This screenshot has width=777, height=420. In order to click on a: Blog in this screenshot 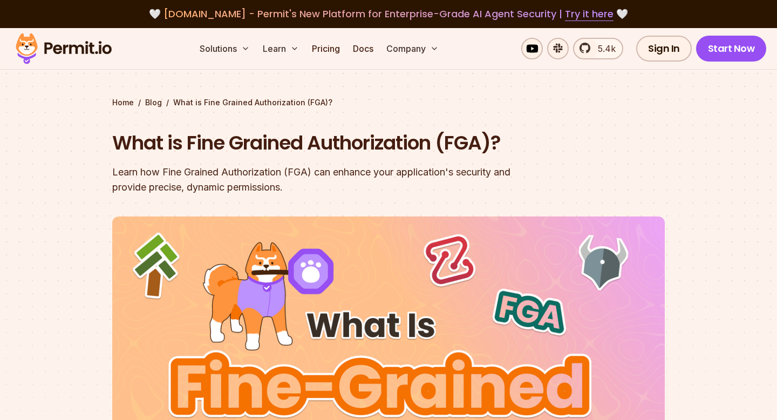, I will do `click(153, 103)`.